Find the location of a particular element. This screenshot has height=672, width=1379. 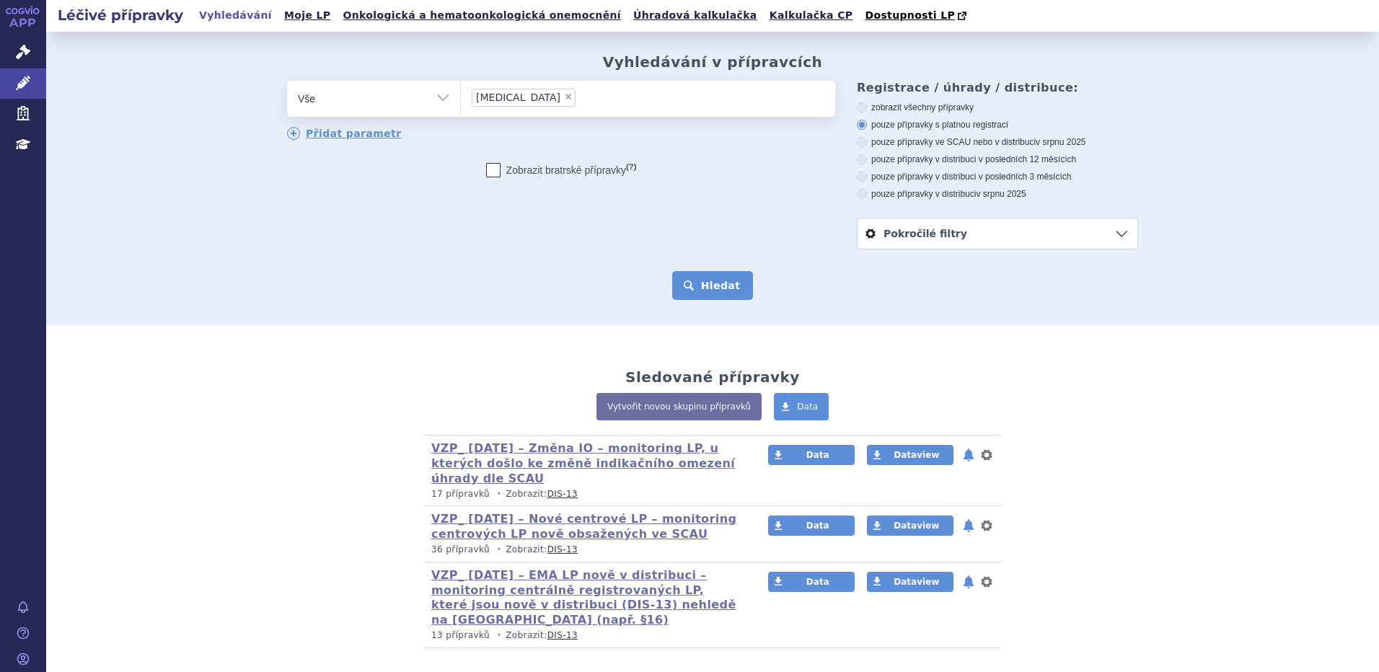

a: Onkologická a hematoonkologická onemocnění is located at coordinates (482, 15).